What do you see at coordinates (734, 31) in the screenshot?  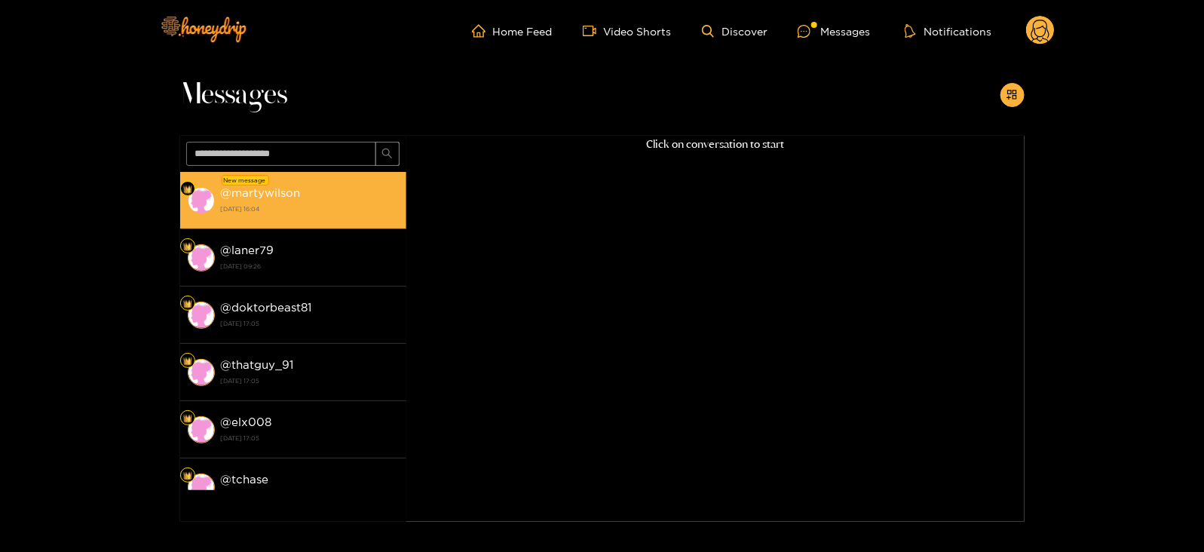 I see `a: Discover` at bounding box center [734, 31].